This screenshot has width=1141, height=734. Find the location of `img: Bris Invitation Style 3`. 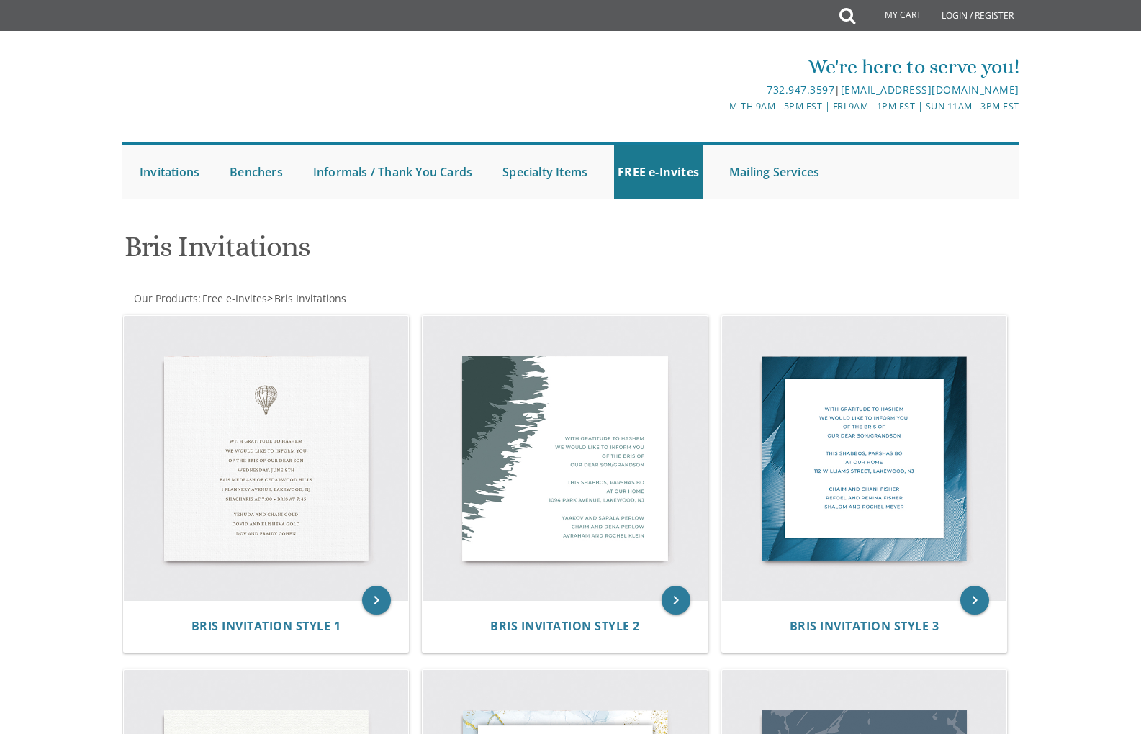

img: Bris Invitation Style 3 is located at coordinates (865, 459).